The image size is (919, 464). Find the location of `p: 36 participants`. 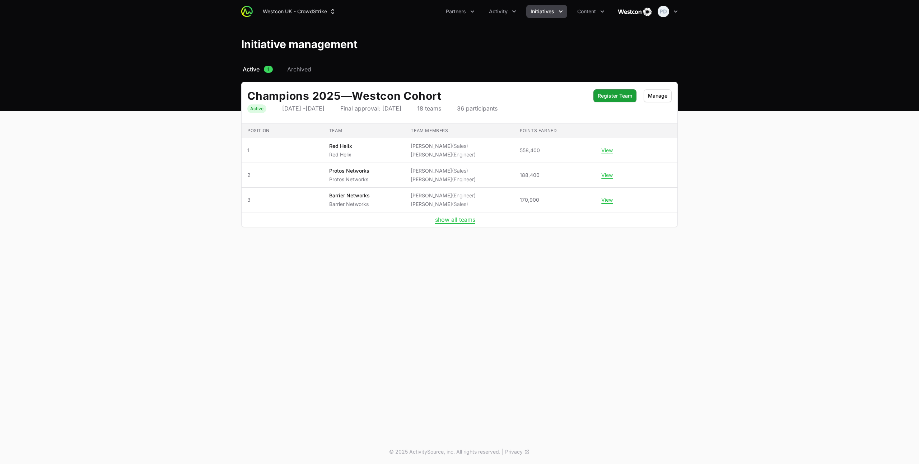

p: 36 participants is located at coordinates (477, 108).